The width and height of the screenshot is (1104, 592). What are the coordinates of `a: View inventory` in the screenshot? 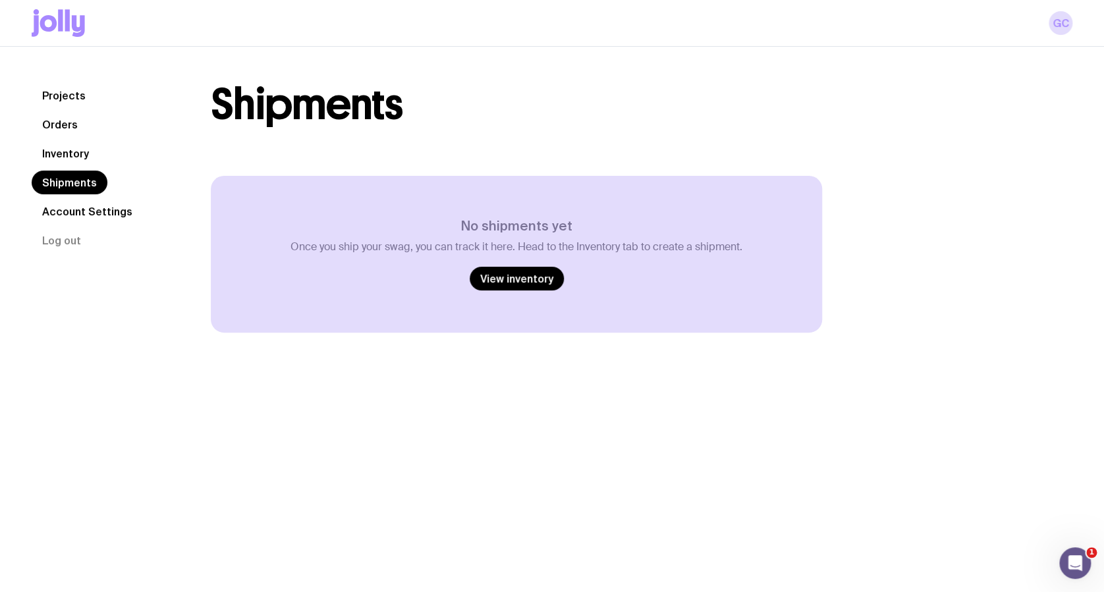 It's located at (517, 279).